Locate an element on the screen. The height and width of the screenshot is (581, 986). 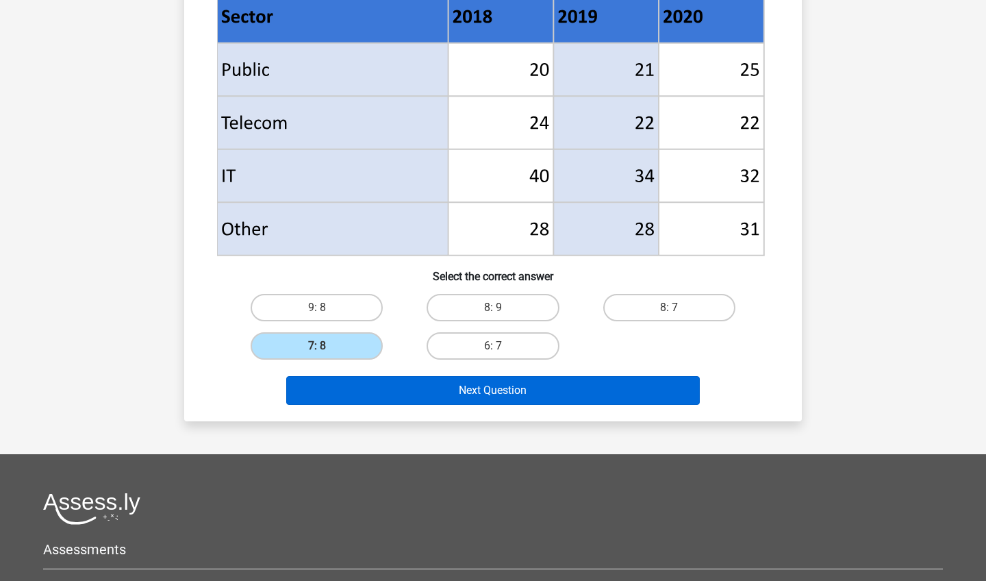
h6: Select the correct answer is located at coordinates (493, 271).